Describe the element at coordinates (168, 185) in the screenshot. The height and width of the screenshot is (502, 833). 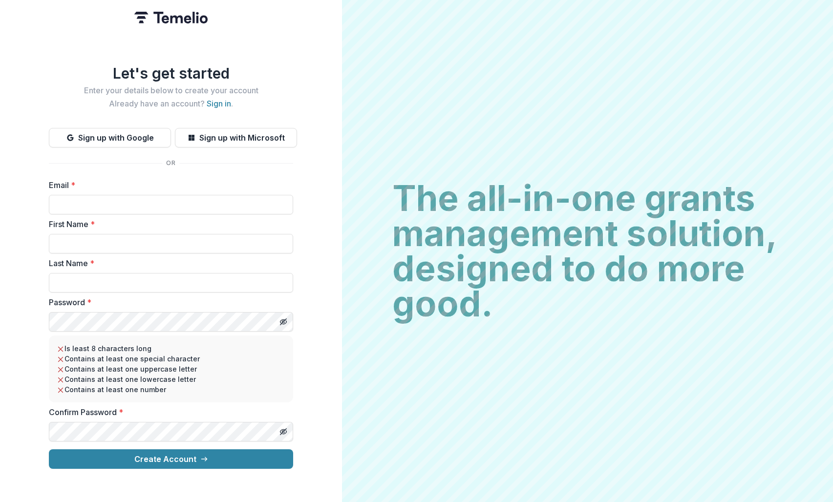
I see `label: Email` at that location.